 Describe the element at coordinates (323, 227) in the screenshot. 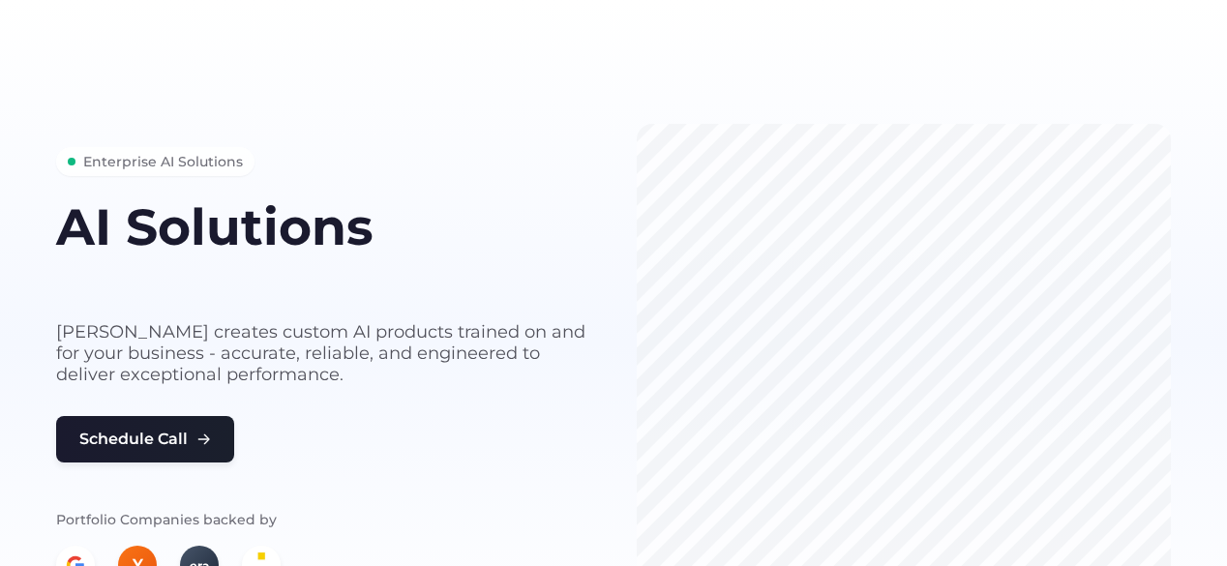

I see `h1: AI Solutions` at that location.